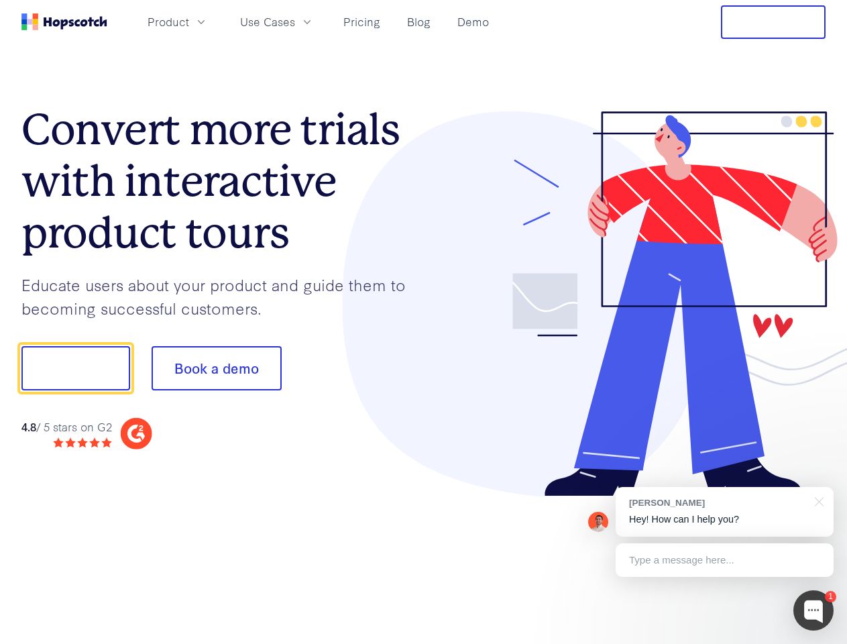 This screenshot has height=644, width=847. Describe the element at coordinates (29, 426) in the screenshot. I see `strong: 4.8` at that location.